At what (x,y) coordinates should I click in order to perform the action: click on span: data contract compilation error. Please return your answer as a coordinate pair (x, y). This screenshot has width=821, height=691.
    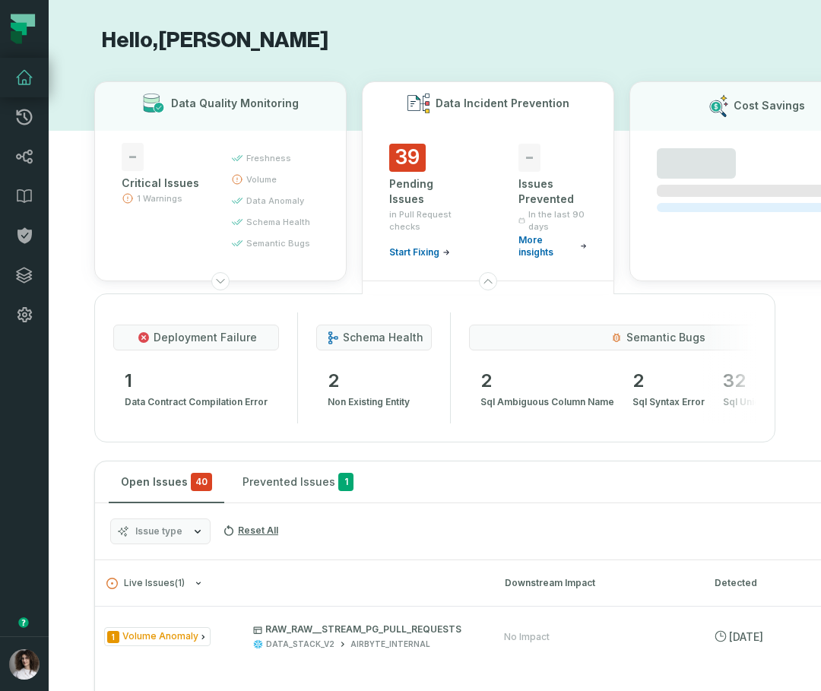
    Looking at the image, I should click on (196, 402).